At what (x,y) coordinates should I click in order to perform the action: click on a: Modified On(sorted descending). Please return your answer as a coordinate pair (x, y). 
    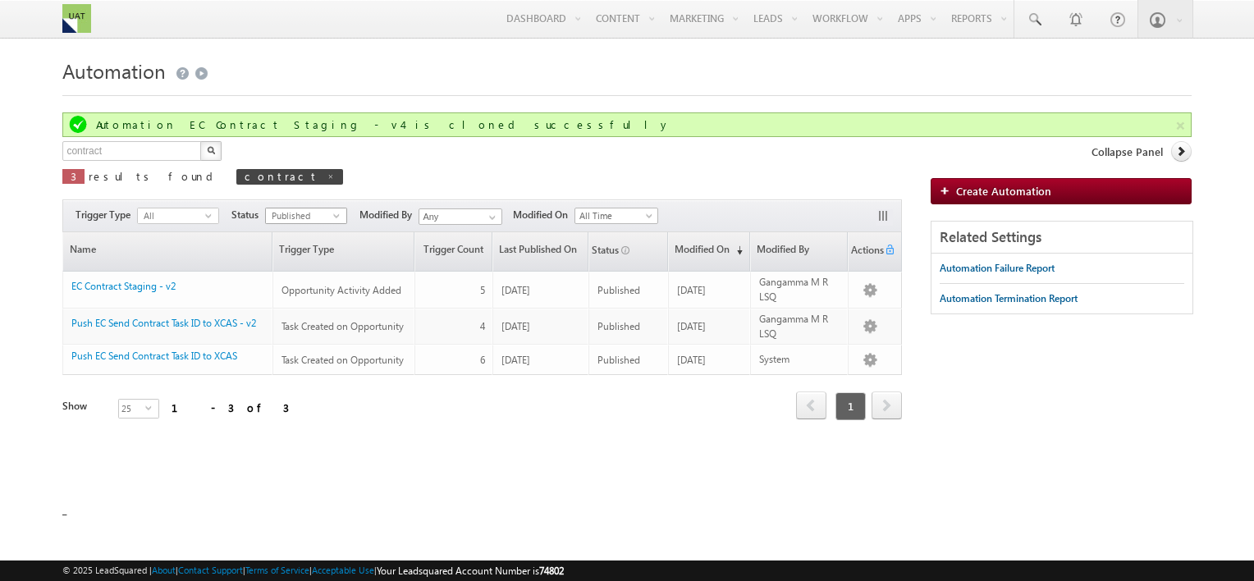
    Looking at the image, I should click on (709, 251).